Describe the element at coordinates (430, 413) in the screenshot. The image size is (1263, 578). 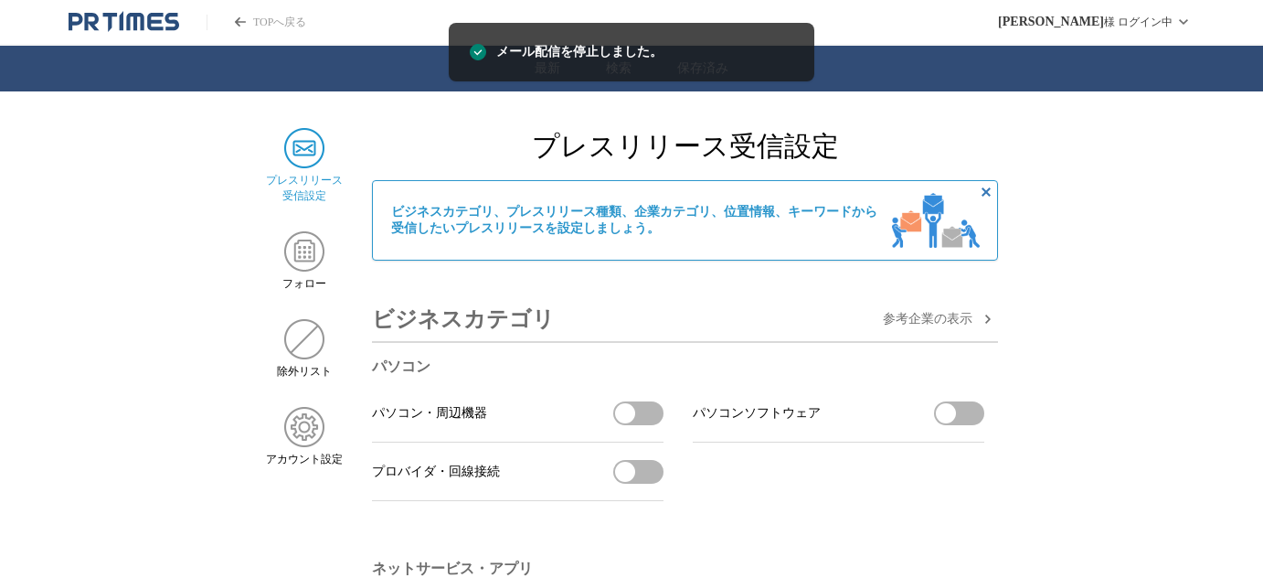
I see `span: パソコン・周辺機器` at that location.